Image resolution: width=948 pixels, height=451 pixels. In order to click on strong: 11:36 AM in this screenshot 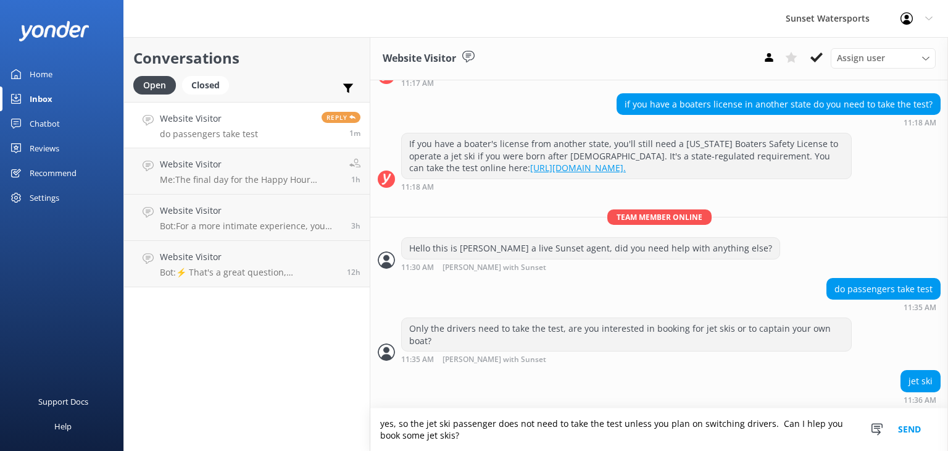, I will do `click(920, 400)`.